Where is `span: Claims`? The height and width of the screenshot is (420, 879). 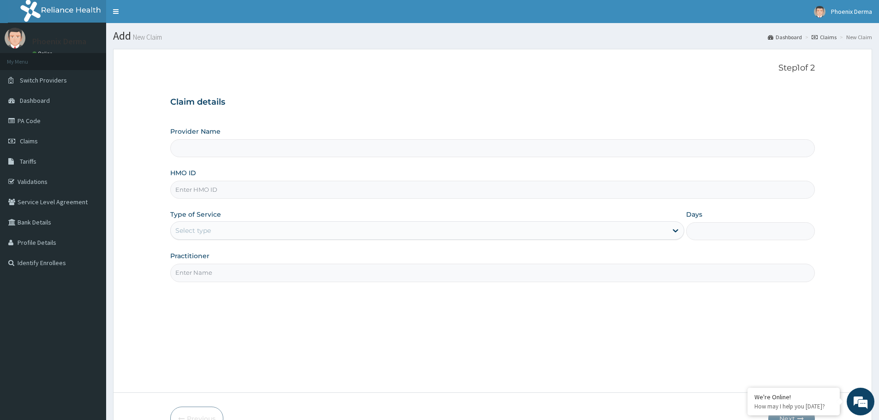 span: Claims is located at coordinates (29, 141).